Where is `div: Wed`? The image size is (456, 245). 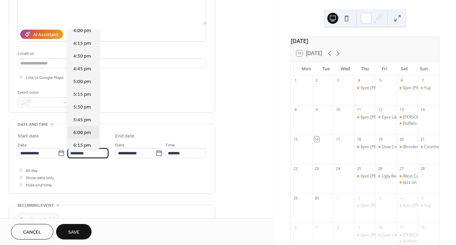
div: Wed is located at coordinates (345, 69).